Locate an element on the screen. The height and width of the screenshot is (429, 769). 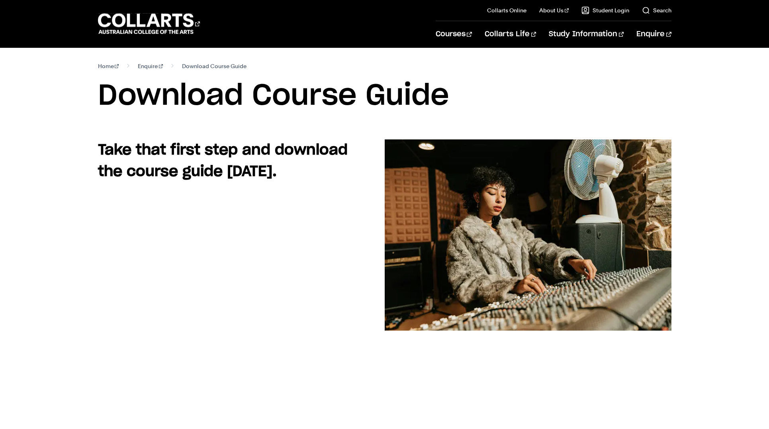
div: Go to homepage is located at coordinates (149, 23).